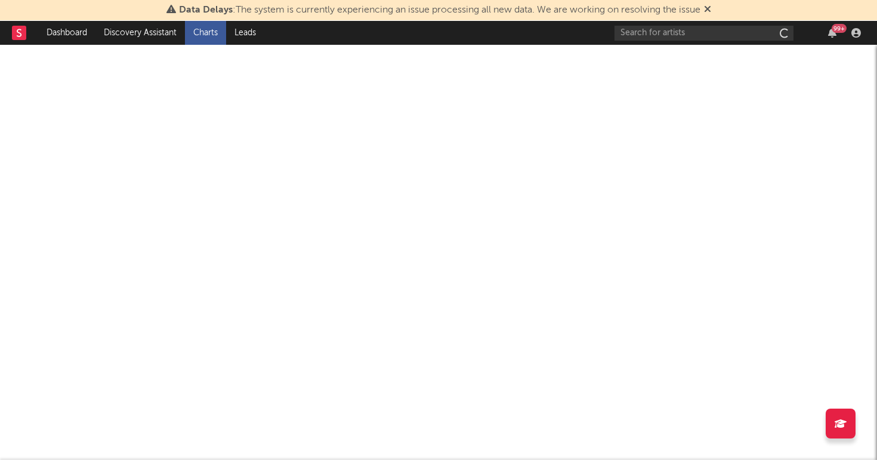 The width and height of the screenshot is (877, 460). I want to click on input: Search for artists, so click(704, 33).